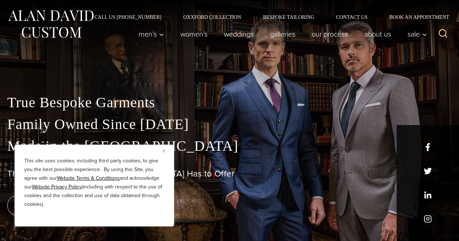  Describe the element at coordinates (443, 34) in the screenshot. I see `button: View Search Form` at that location.